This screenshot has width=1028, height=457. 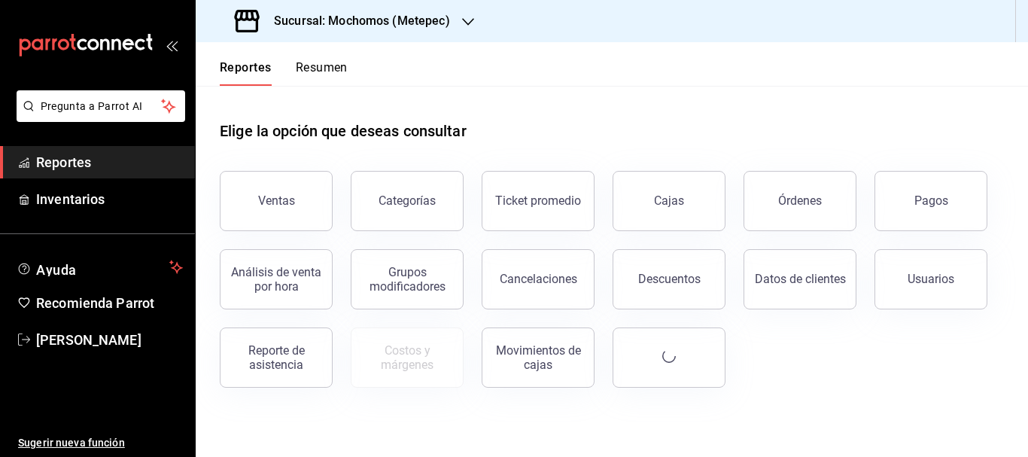 I want to click on div: Usuarios, so click(x=931, y=278).